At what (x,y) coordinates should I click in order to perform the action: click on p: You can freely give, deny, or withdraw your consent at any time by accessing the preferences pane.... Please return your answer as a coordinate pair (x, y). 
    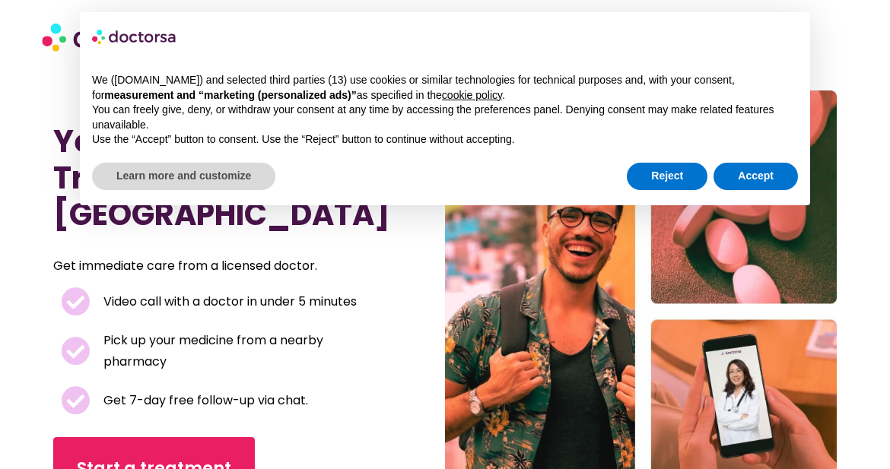
    Looking at the image, I should click on (445, 117).